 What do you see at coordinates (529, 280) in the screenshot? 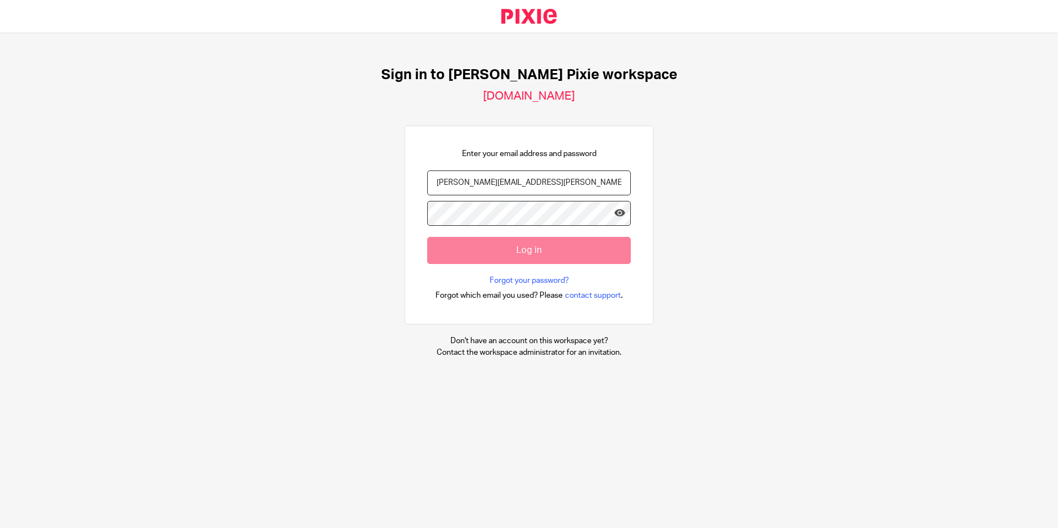
I see `a: Forgot your password?` at bounding box center [529, 280].